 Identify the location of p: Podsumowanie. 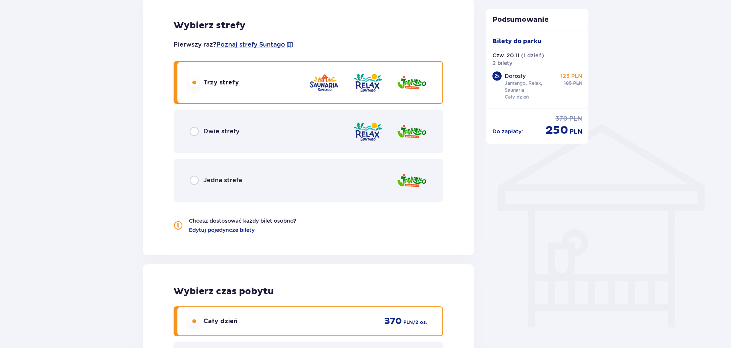
(538, 20).